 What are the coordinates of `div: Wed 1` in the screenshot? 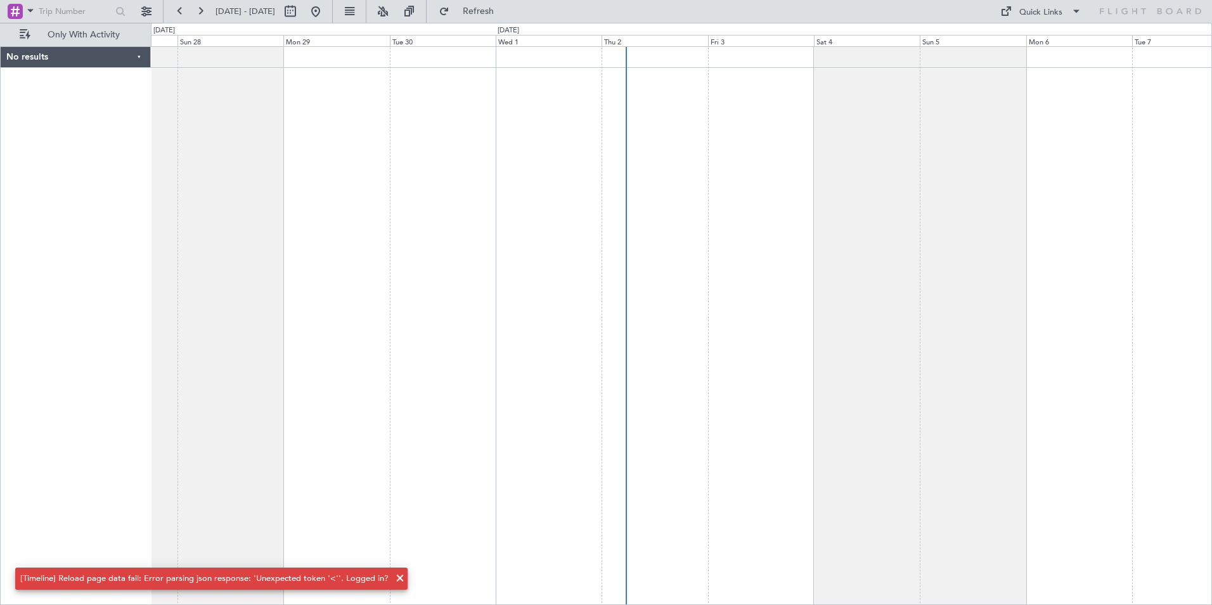 It's located at (549, 41).